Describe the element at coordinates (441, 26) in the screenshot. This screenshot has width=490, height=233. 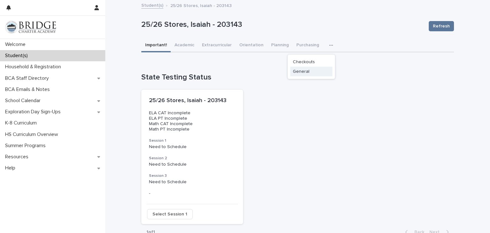
I see `span: Refresh` at that location.